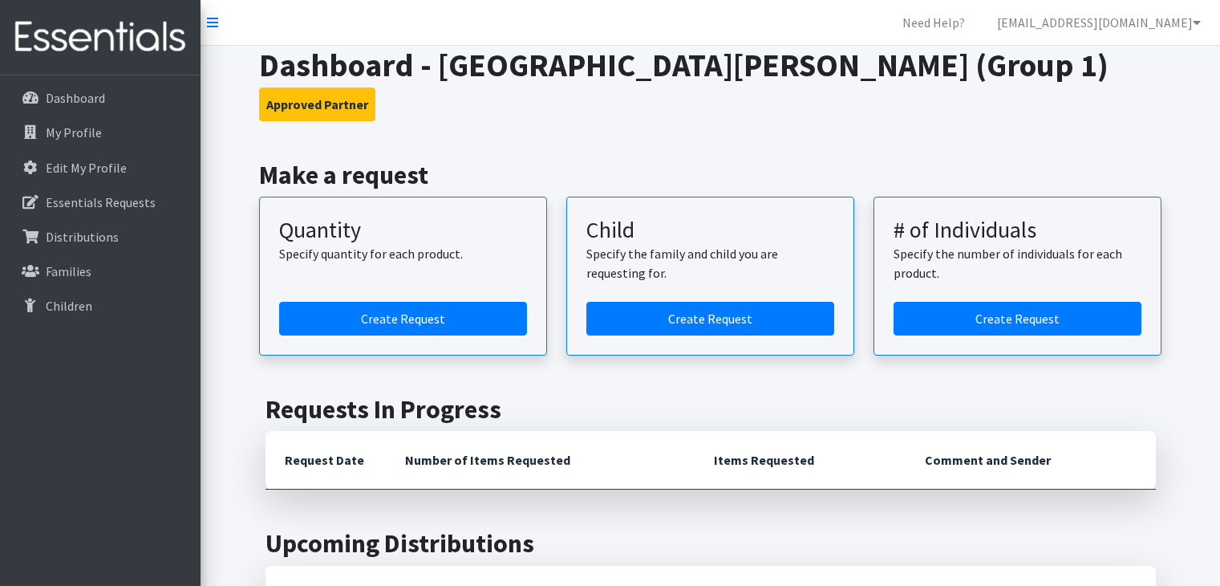 Image resolution: width=1220 pixels, height=586 pixels. What do you see at coordinates (317, 104) in the screenshot?
I see `button: Approved Partner` at bounding box center [317, 104].